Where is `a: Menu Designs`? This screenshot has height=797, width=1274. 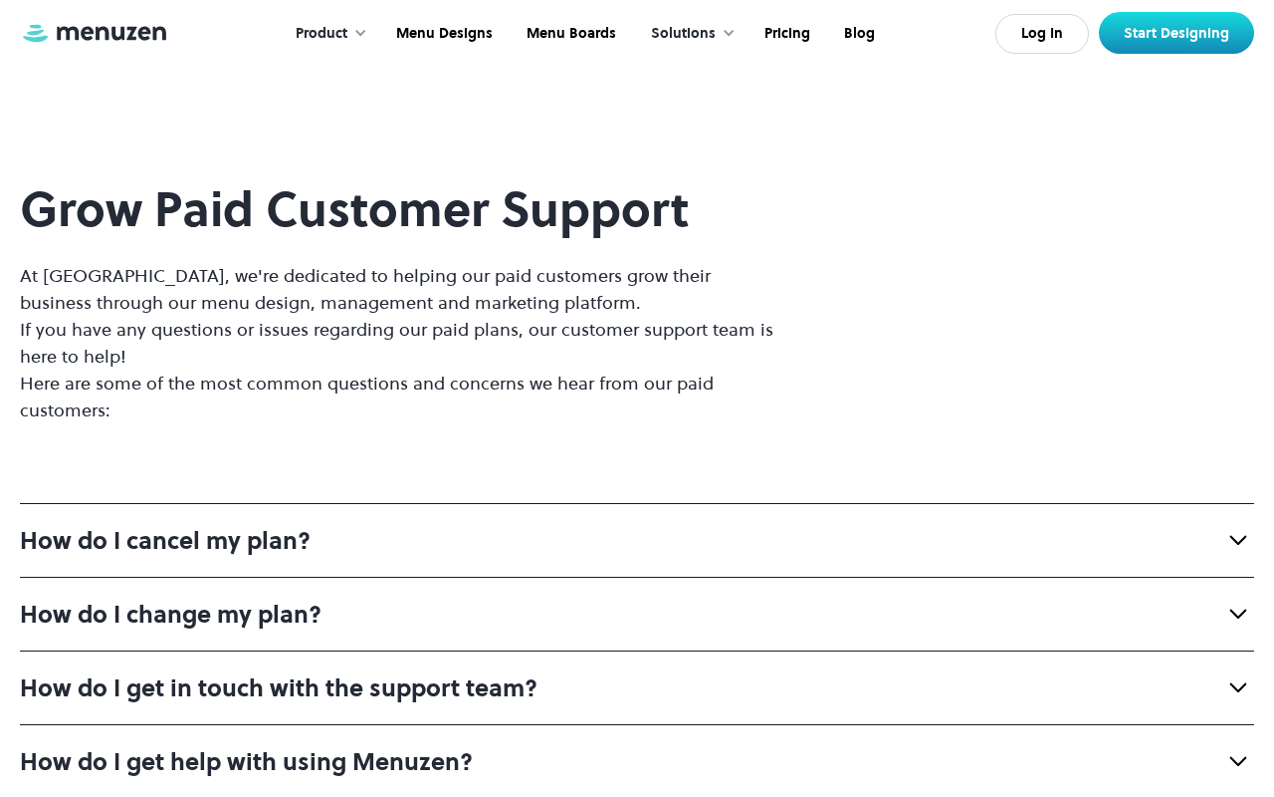
a: Menu Designs is located at coordinates (442, 34).